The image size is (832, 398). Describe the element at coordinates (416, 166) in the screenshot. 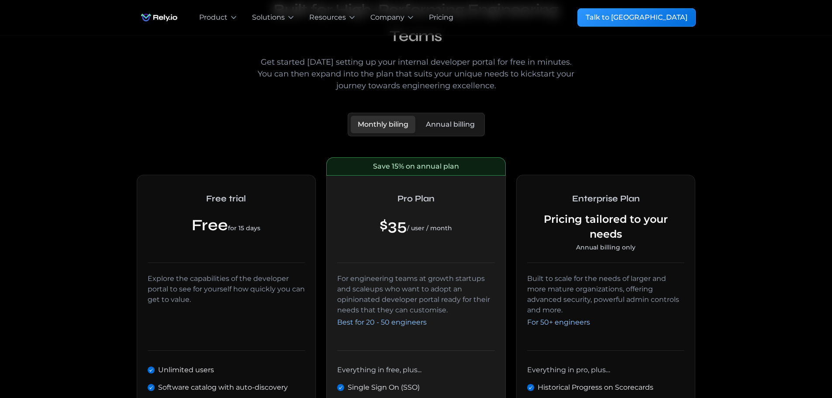

I see `div: Save 15% on annual plan` at that location.